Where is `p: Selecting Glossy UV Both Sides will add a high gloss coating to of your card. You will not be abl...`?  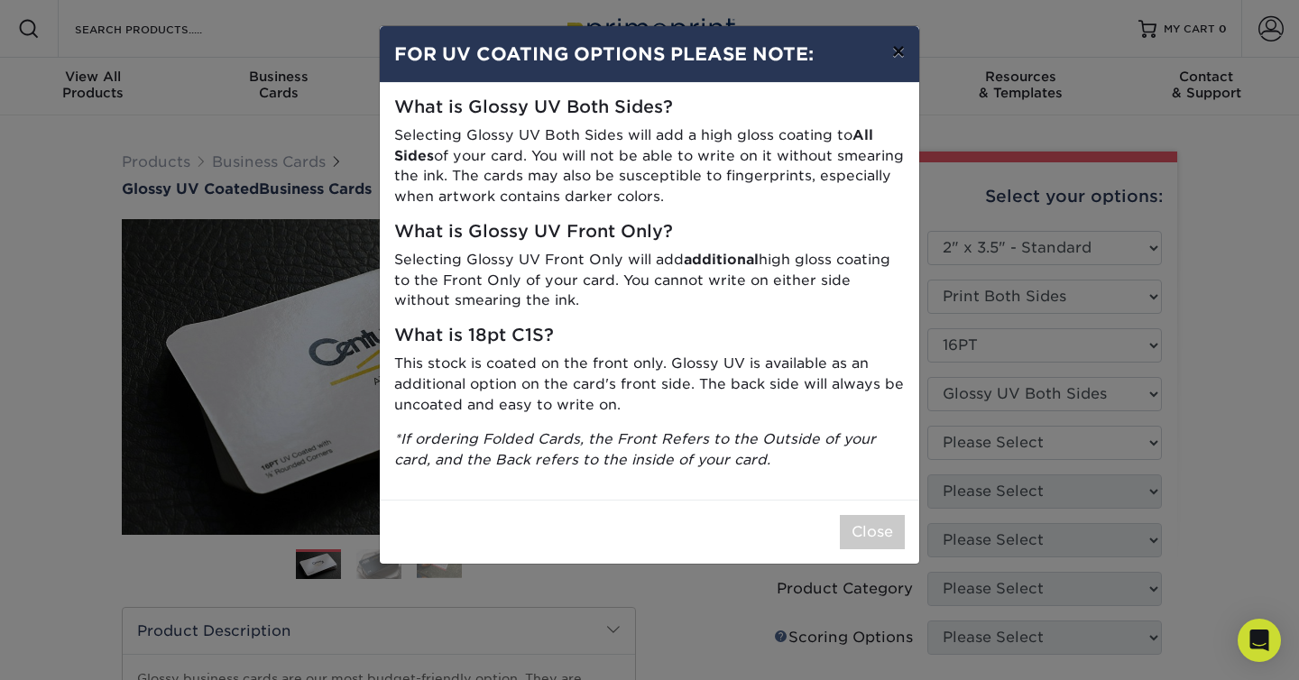 p: Selecting Glossy UV Both Sides will add a high gloss coating to of your card. You will not be abl... is located at coordinates (650, 166).